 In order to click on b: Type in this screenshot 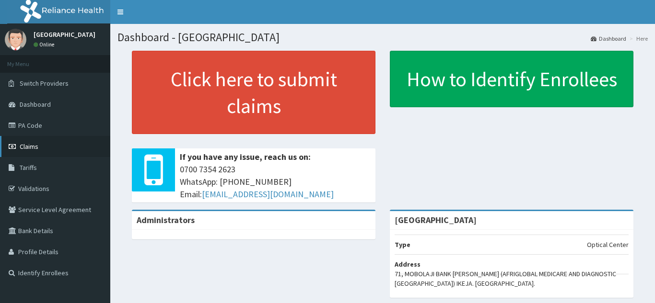, I will do `click(402, 245)`.